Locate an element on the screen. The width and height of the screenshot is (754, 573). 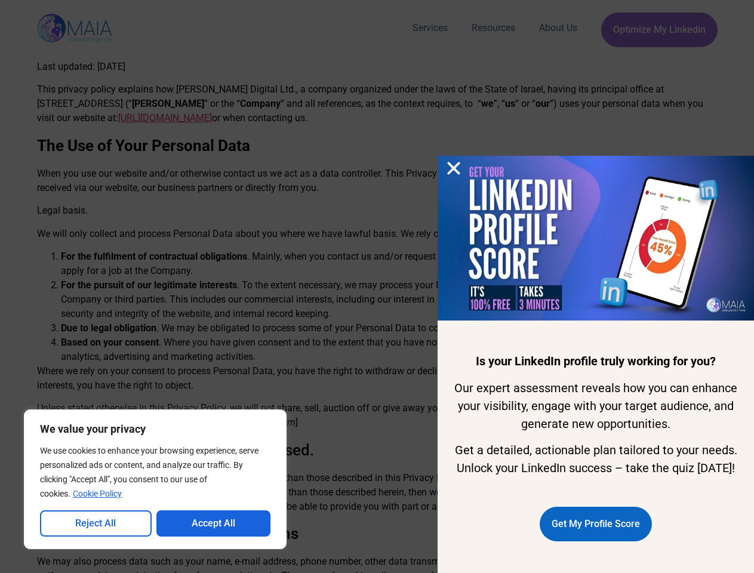
p: We use cookies to enhance your browsing experience, serve personalized ads or content, and analyz... is located at coordinates (155, 472).